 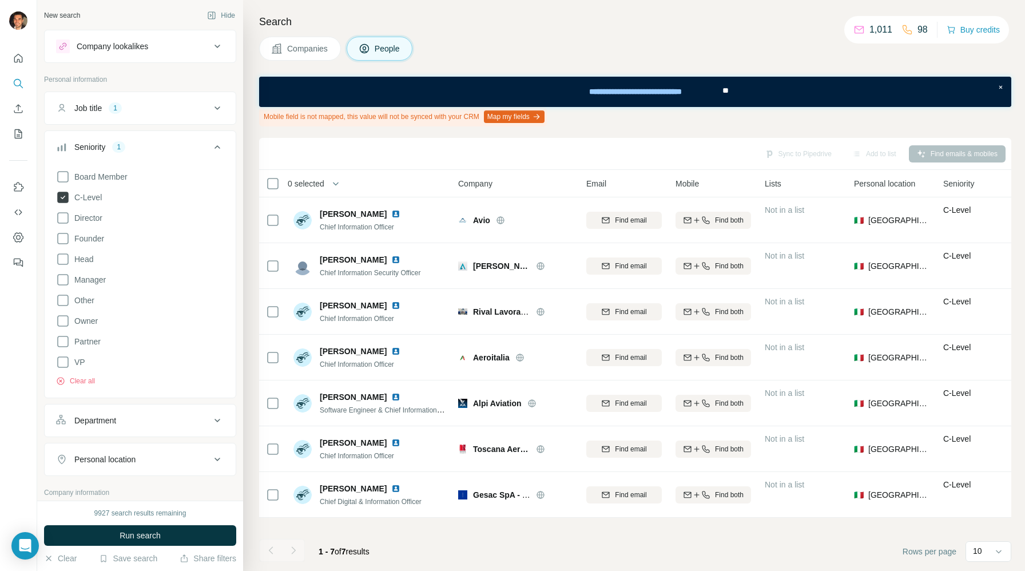 I want to click on button: Run search, so click(x=140, y=535).